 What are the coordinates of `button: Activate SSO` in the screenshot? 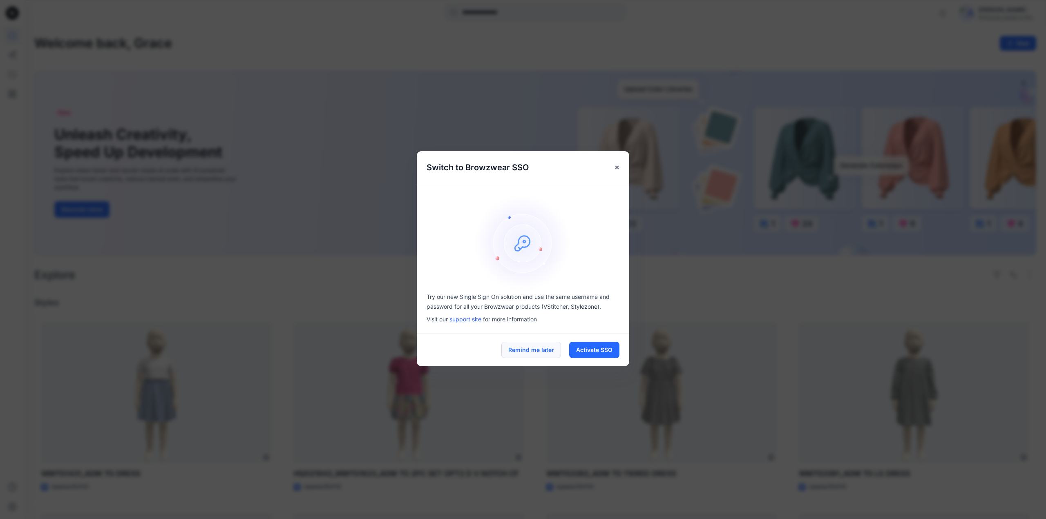 It's located at (594, 350).